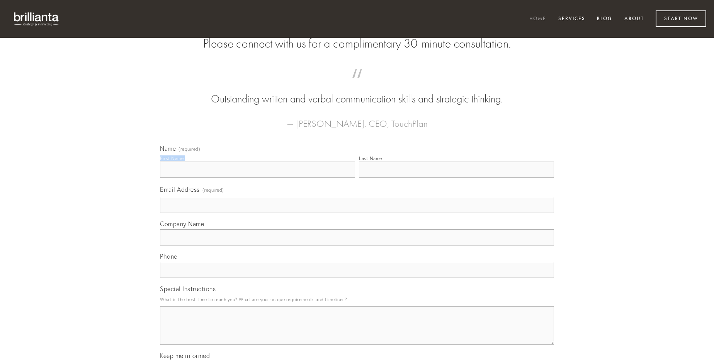  I want to click on img: brillianta - research, strategy, marketing, so click(37, 19).